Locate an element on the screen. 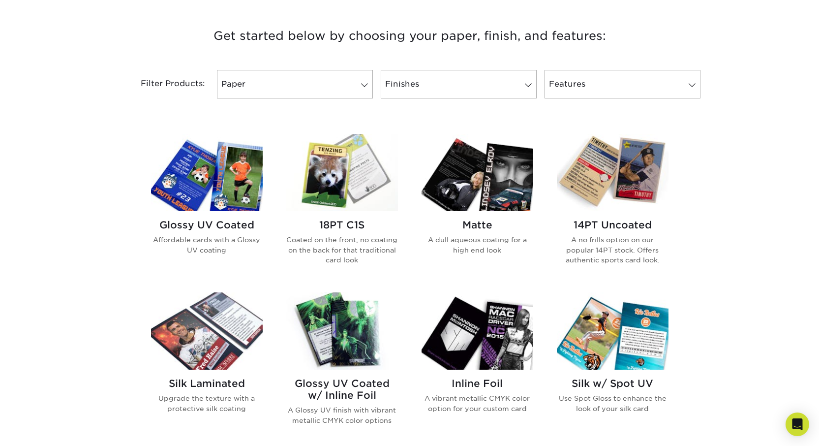  img: Glossy UV Coated Trading Cards is located at coordinates (207, 172).